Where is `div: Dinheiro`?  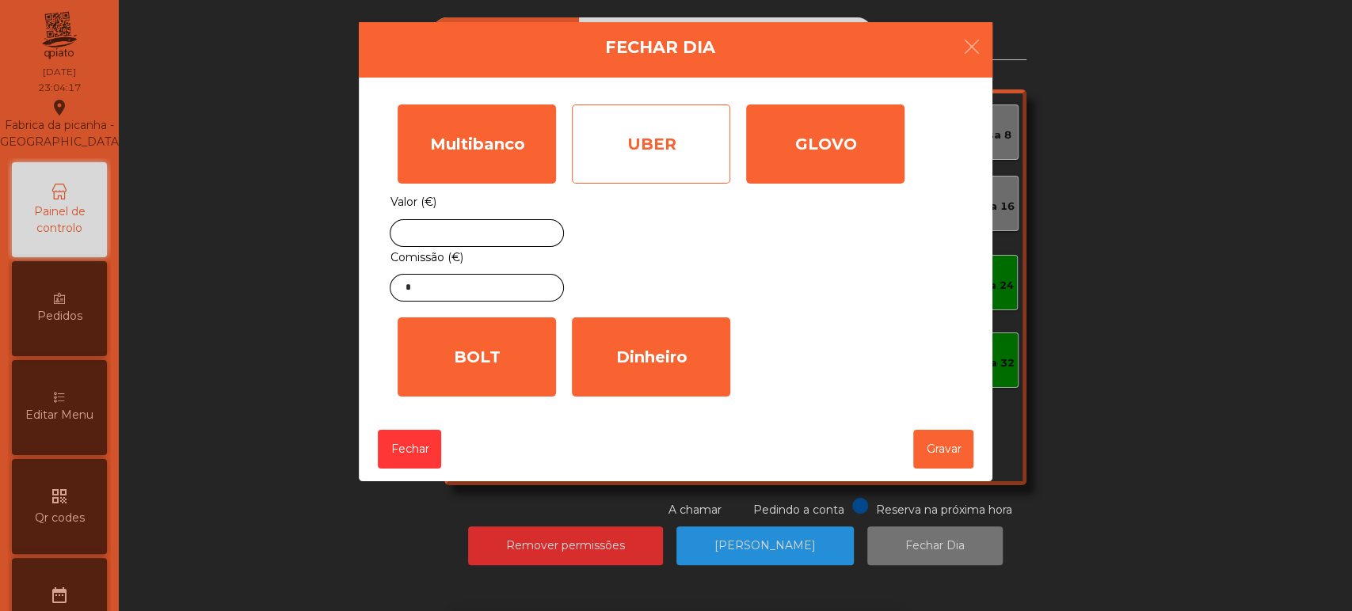
div: Dinheiro is located at coordinates (651, 357).